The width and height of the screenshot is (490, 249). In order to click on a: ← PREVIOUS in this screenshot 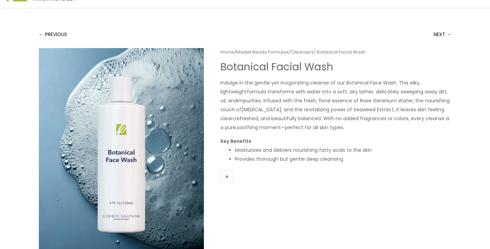, I will do `click(53, 34)`.